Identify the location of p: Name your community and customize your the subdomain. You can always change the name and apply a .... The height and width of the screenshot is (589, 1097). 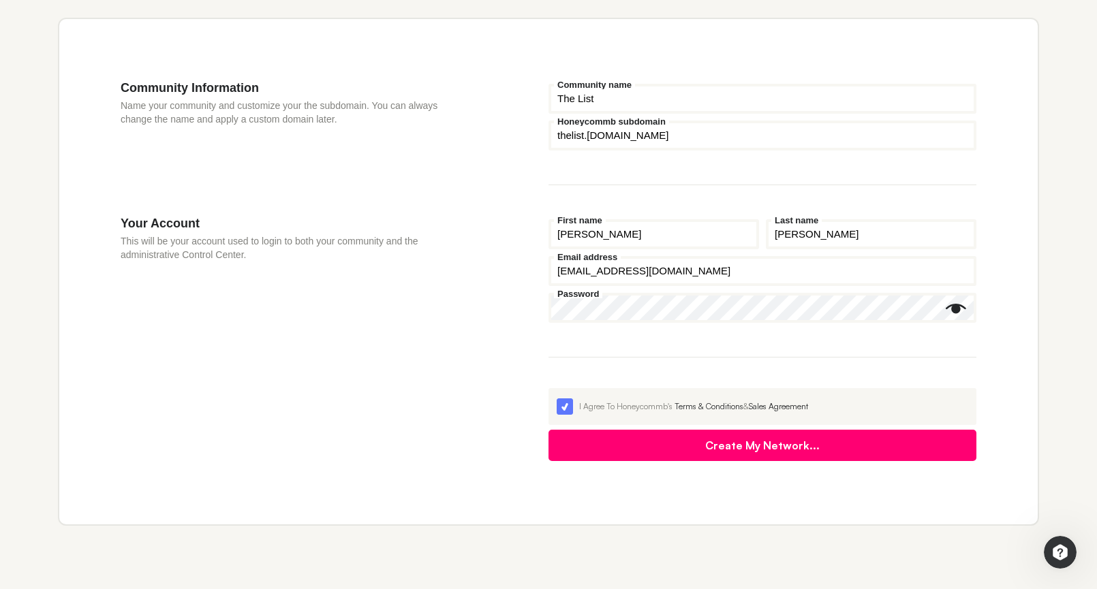
(294, 112).